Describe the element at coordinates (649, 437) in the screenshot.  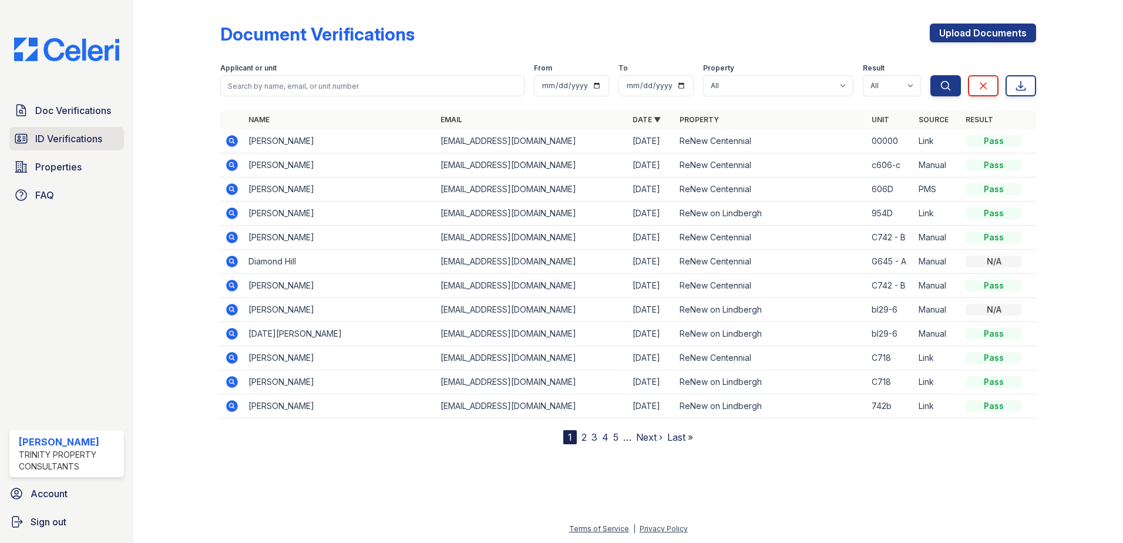
I see `a: Next ›` at that location.